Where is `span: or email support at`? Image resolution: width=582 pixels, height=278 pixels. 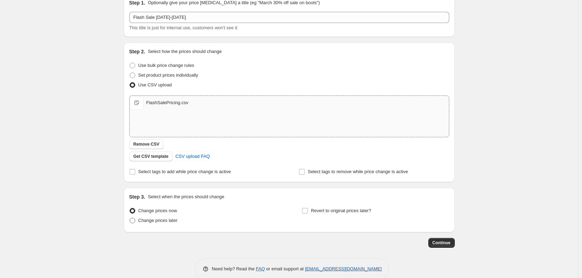
span: or email support at is located at coordinates (285, 269).